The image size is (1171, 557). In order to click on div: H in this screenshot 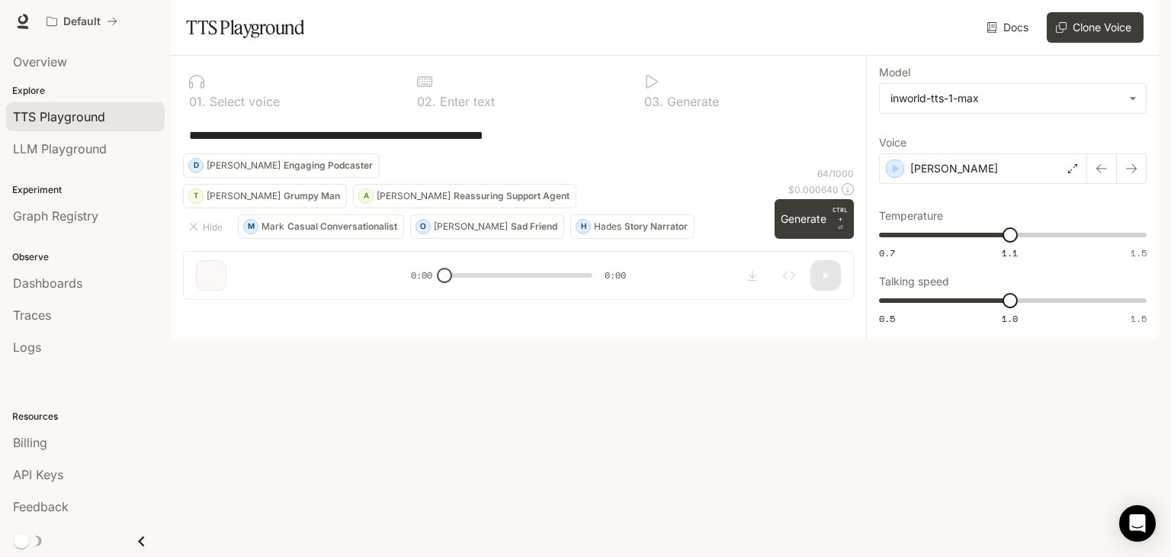, I will do `click(583, 226)`.